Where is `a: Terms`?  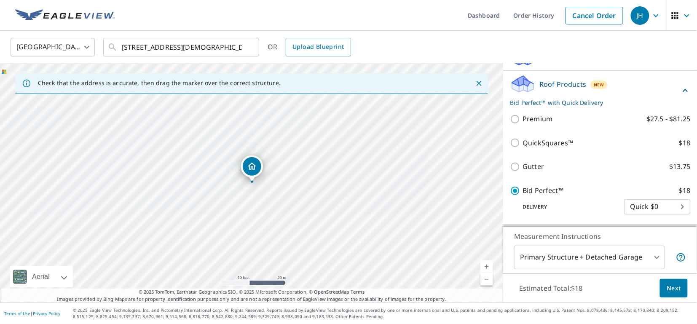 a: Terms is located at coordinates (358, 292).